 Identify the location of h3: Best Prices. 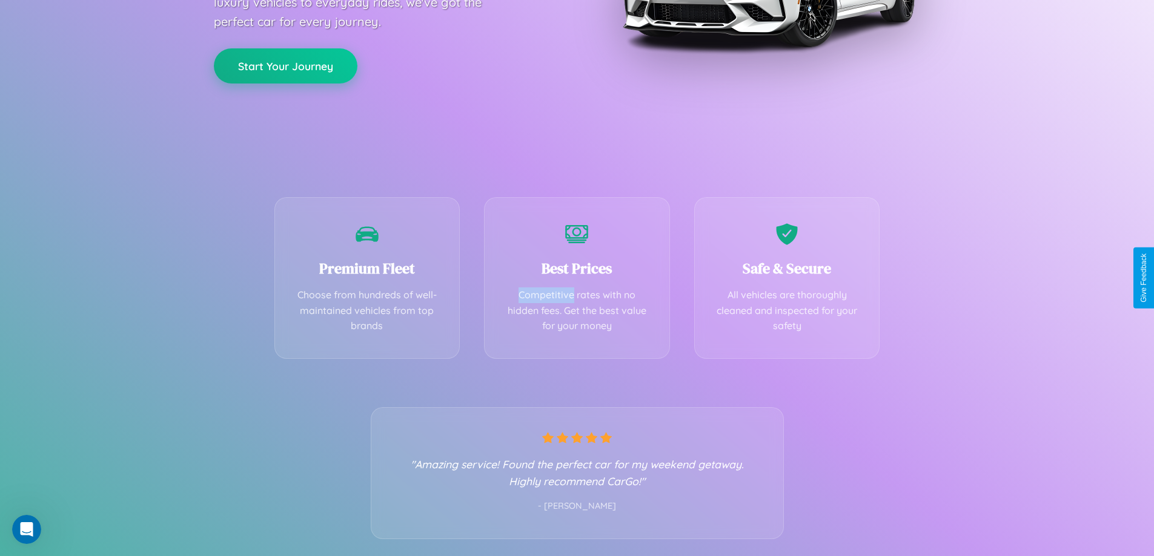
(576, 268).